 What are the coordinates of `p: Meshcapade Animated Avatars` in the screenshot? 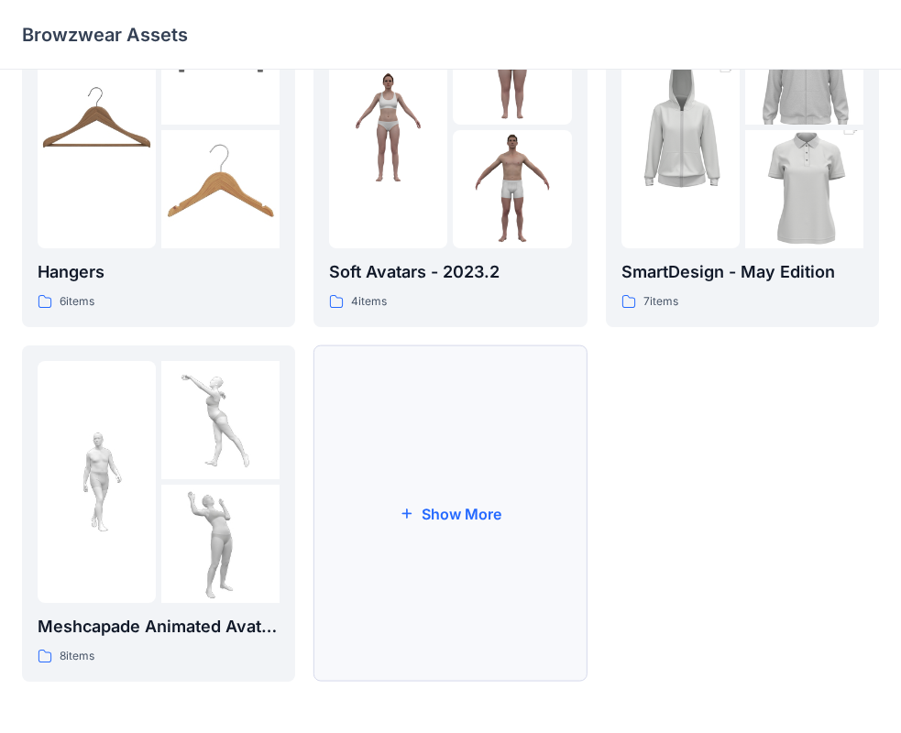 It's located at (159, 627).